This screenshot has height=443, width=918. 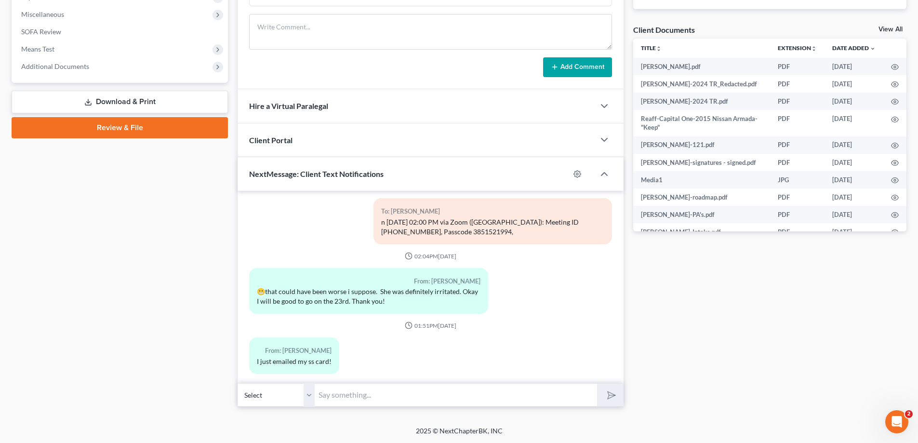 What do you see at coordinates (271, 140) in the screenshot?
I see `span: Client Portal` at bounding box center [271, 140].